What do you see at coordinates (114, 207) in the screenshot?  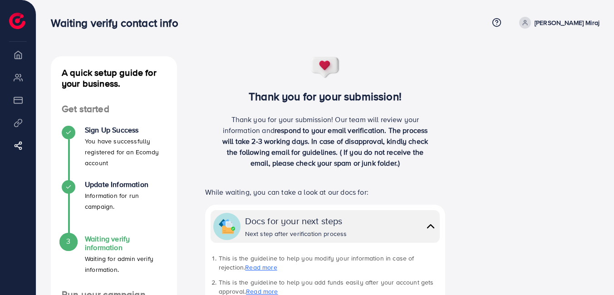 I see `li: Update Information` at bounding box center [114, 207].